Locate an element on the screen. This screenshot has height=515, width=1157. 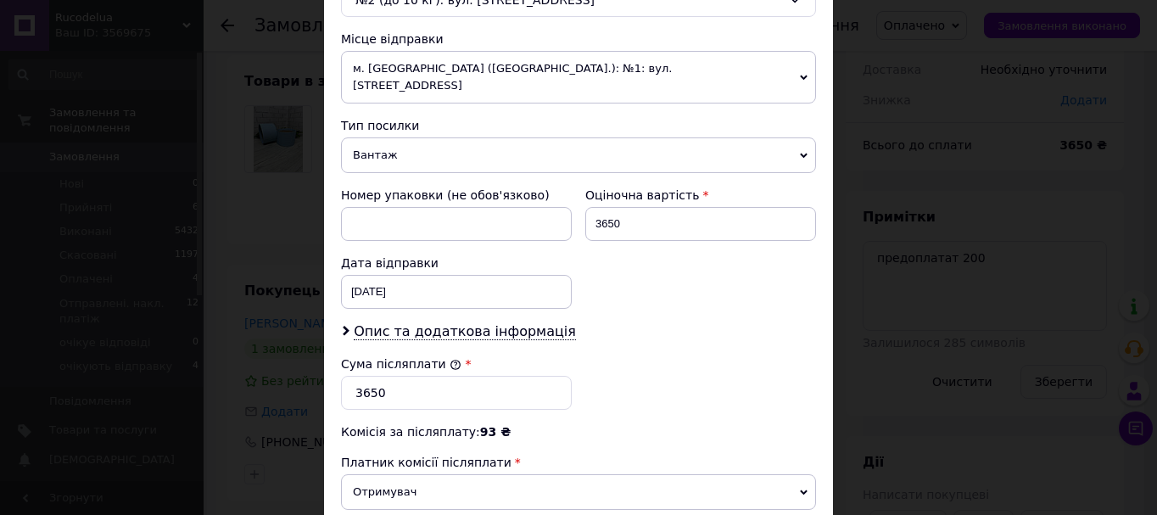
div: Комісія за післяплату: is located at coordinates (578, 432).